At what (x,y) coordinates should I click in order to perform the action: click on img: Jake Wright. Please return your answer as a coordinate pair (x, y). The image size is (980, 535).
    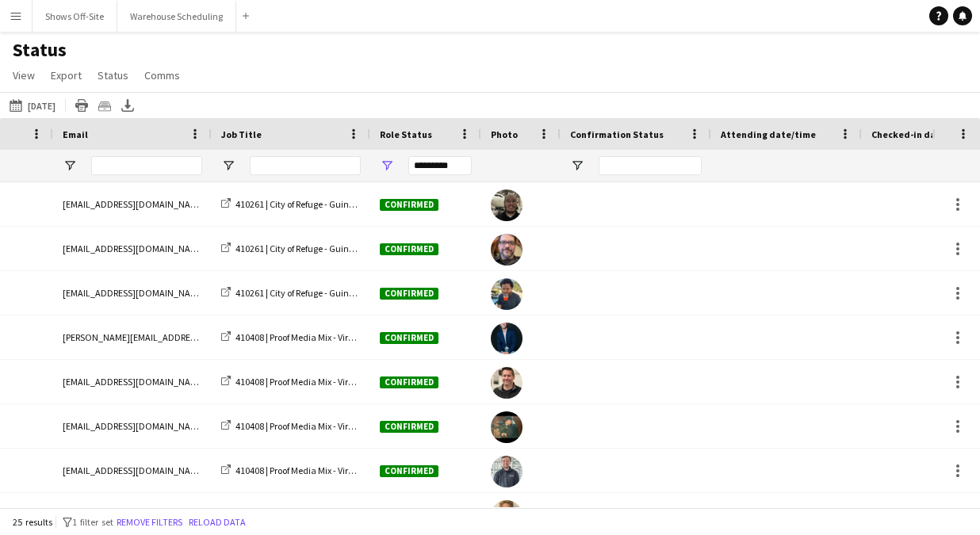
    Looking at the image, I should click on (506, 472).